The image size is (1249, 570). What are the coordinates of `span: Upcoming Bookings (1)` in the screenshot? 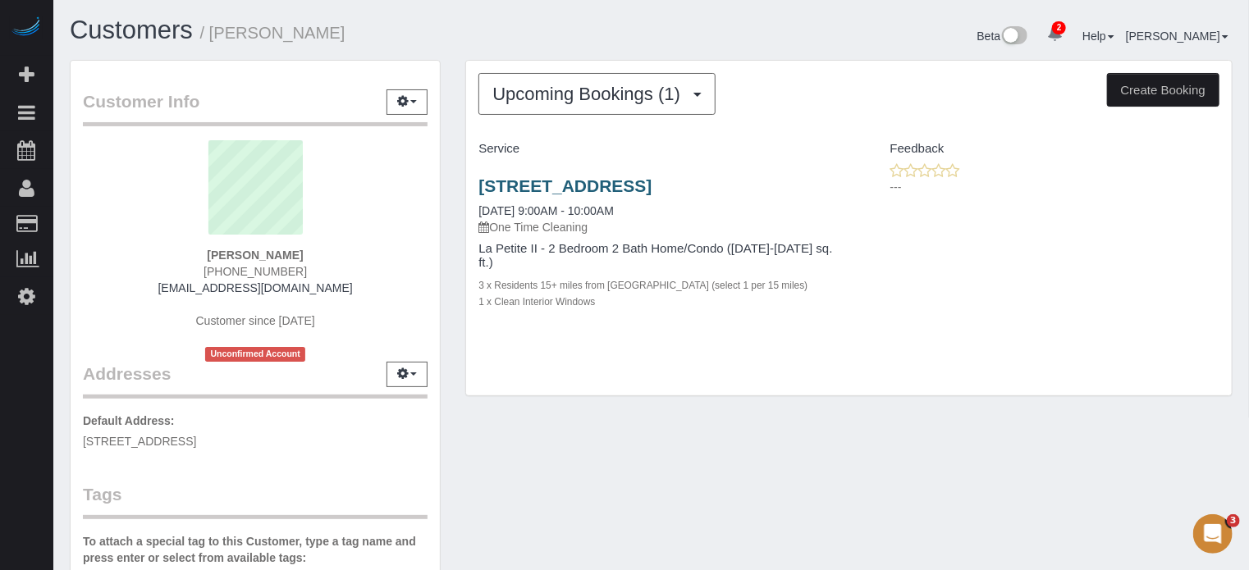 It's located at (590, 94).